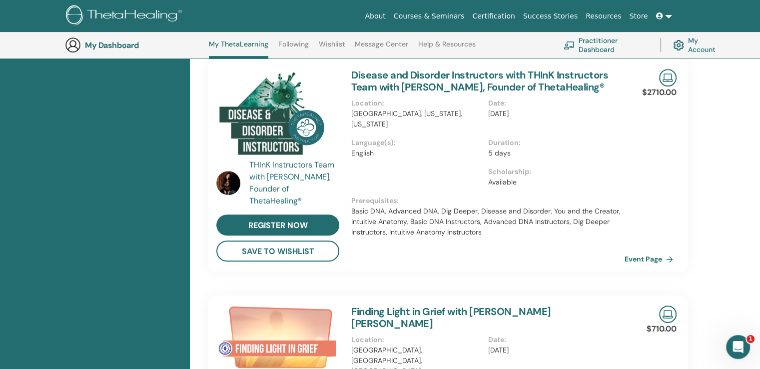 The height and width of the screenshot is (369, 760). What do you see at coordinates (446, 48) in the screenshot?
I see `a: Help & Resources` at bounding box center [446, 48].